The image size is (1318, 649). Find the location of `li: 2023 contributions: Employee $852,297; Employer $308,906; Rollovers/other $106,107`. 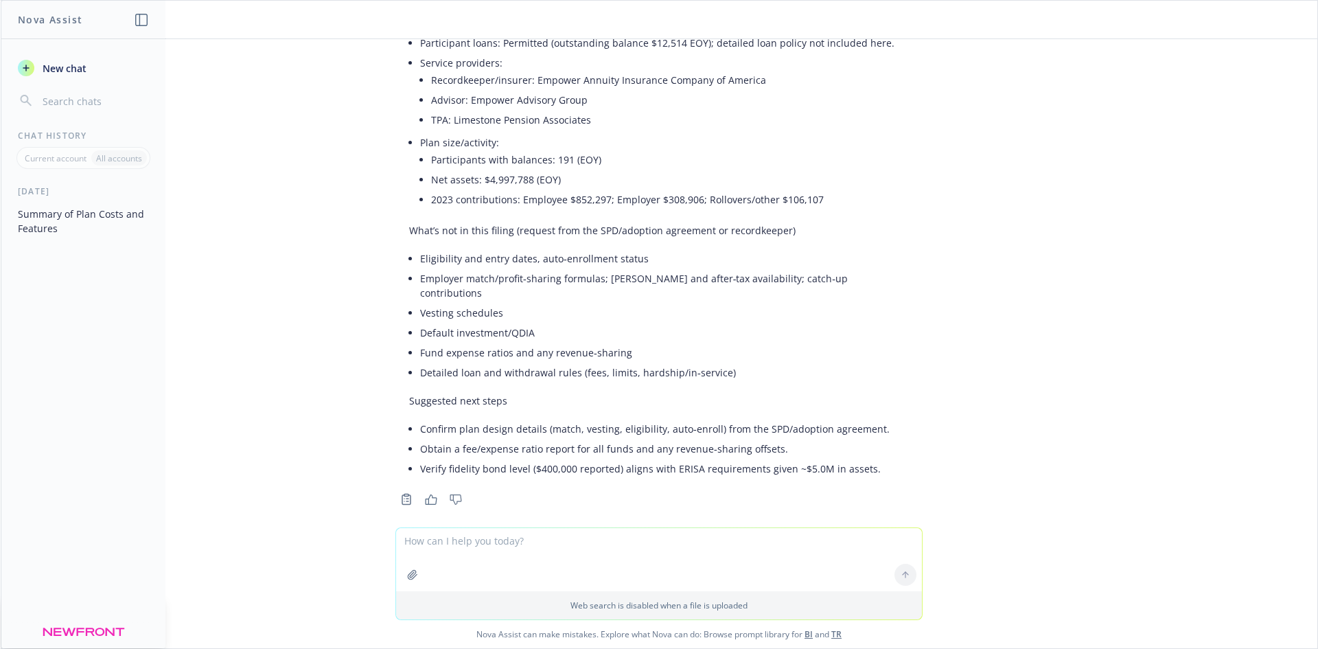

li: 2023 contributions: Employee $852,297; Employer $308,906; Rollovers/other $106,107 is located at coordinates (670, 199).